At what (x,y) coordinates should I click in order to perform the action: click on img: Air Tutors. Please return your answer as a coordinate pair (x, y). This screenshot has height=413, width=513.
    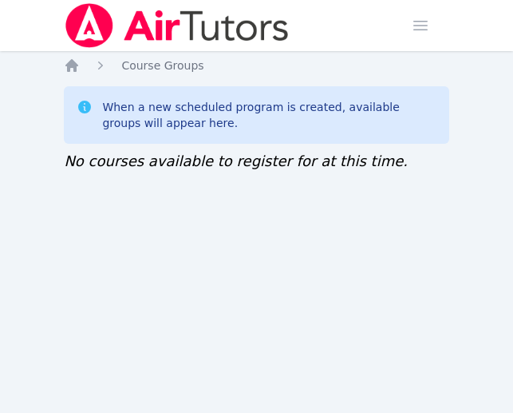
    Looking at the image, I should click on (176, 26).